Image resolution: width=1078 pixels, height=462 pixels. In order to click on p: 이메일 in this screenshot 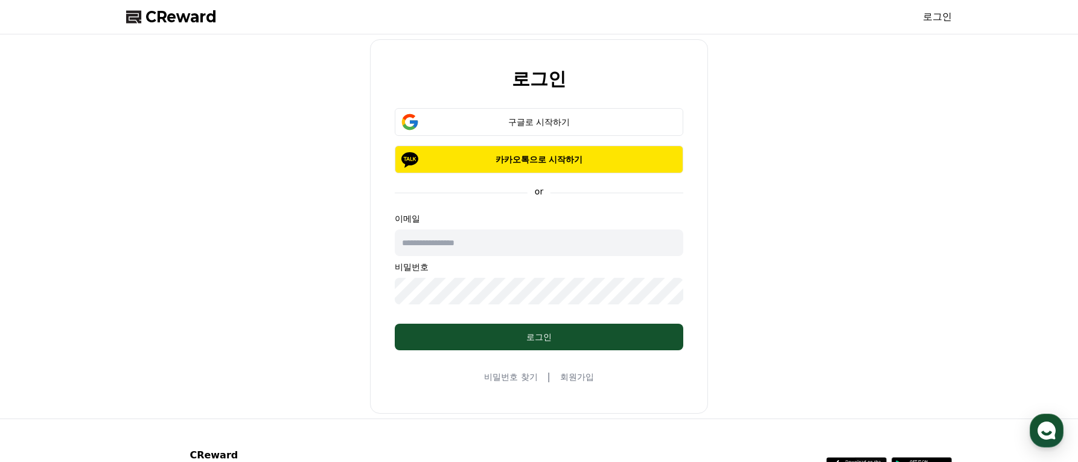, I will do `click(539, 218)`.